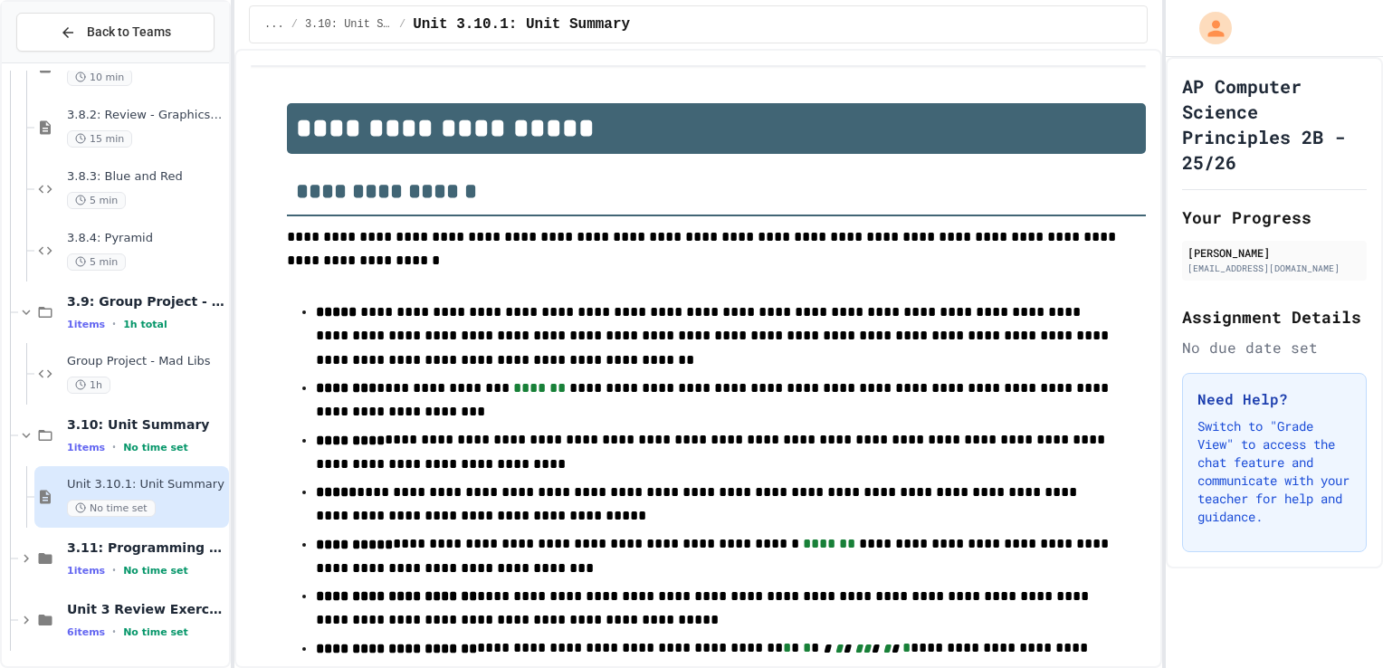 Image resolution: width=1383 pixels, height=668 pixels. Describe the element at coordinates (128, 32) in the screenshot. I see `span: Back to Teams` at that location.